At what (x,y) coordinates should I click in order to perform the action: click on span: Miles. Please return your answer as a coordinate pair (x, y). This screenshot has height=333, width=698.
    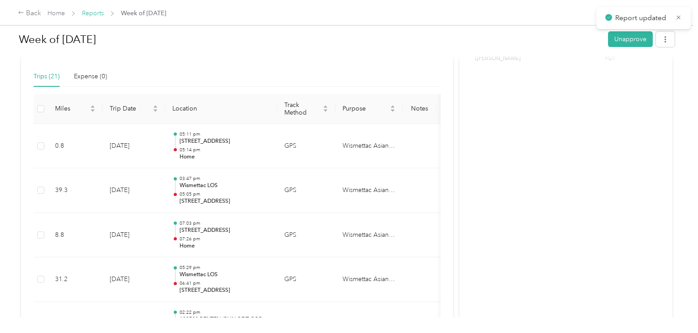
    Looking at the image, I should click on (72, 108).